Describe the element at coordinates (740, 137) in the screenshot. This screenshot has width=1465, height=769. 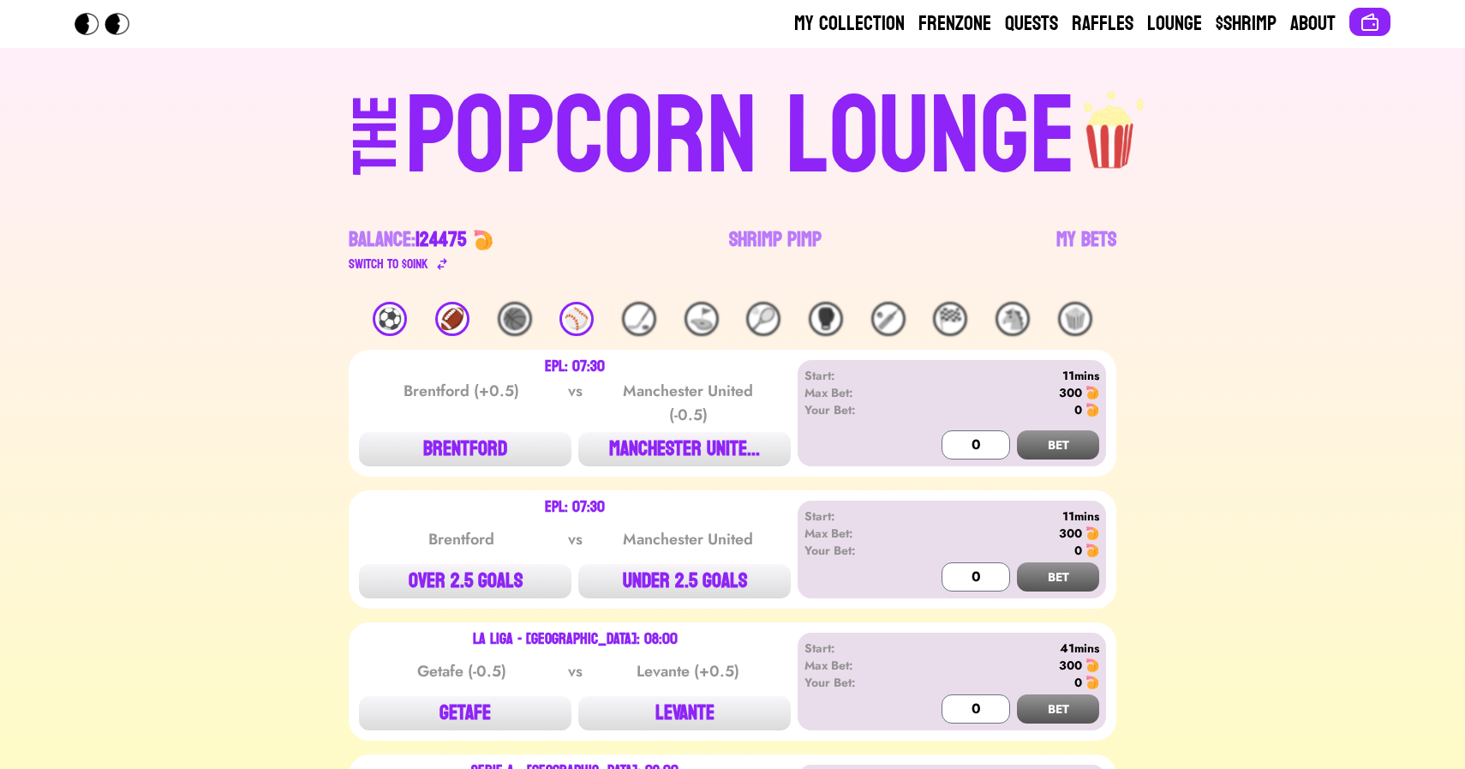
I see `div: POPCORN LOUNGE` at that location.